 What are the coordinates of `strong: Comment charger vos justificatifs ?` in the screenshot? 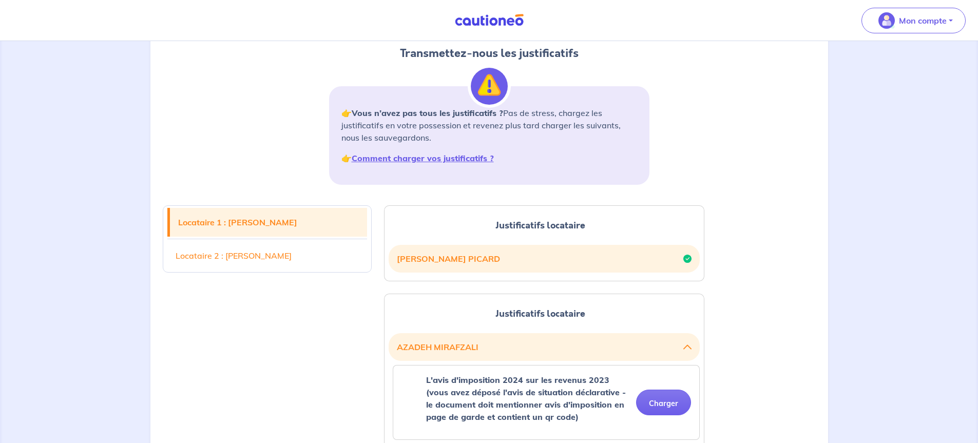 It's located at (423, 158).